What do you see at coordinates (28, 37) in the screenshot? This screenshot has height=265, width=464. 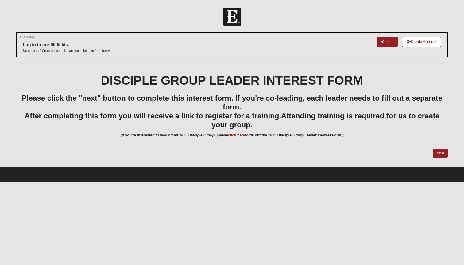 I see `small: OPTIONAL` at bounding box center [28, 37].